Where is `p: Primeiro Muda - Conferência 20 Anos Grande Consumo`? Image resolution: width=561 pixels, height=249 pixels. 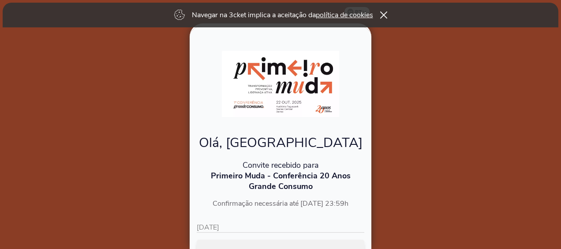 p: Primeiro Muda - Conferência 20 Anos Grande Consumo is located at coordinates (281, 181).